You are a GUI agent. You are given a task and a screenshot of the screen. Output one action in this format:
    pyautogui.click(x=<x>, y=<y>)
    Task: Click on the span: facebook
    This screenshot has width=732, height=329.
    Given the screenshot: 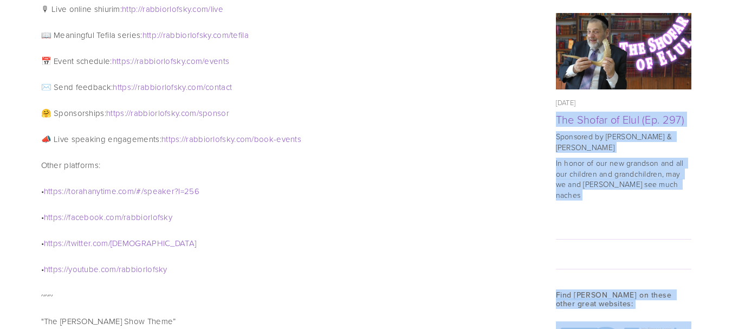 What is the action you would take?
    pyautogui.click(x=86, y=217)
    